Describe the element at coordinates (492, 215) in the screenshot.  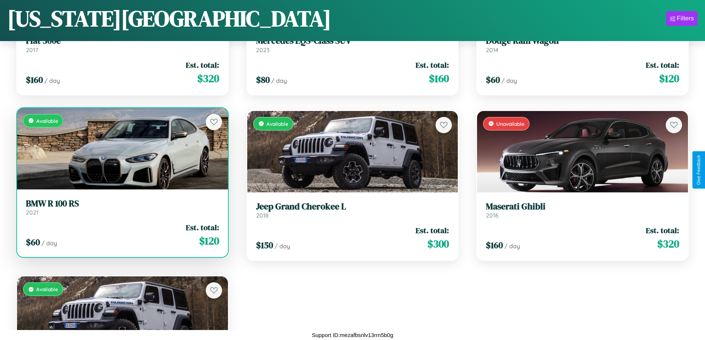
I see `span: 2016` at that location.